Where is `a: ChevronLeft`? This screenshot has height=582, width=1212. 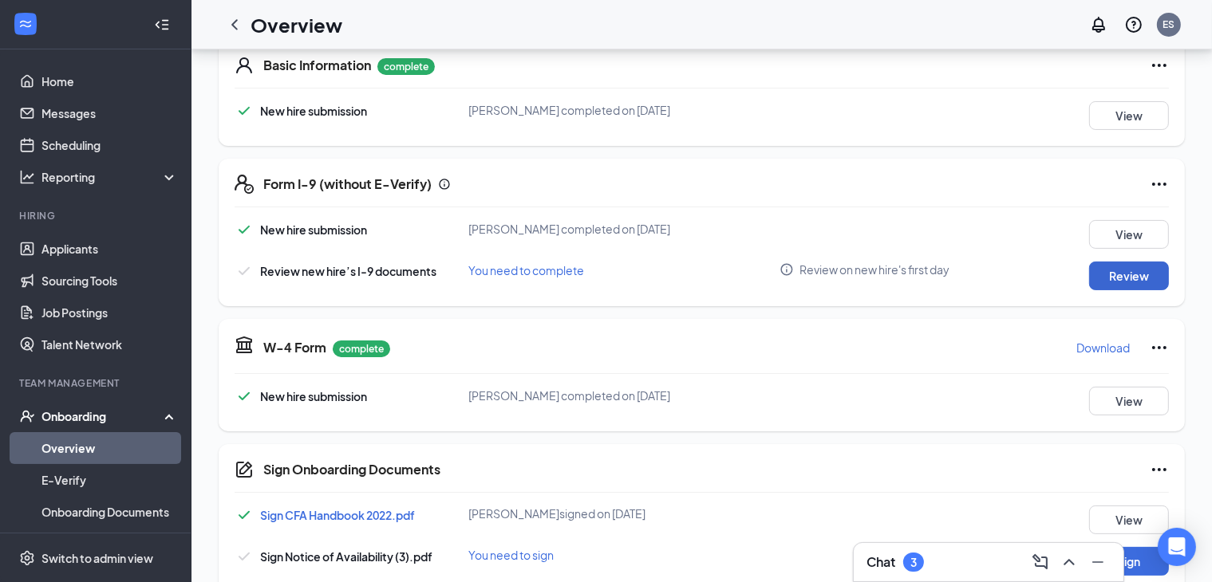 a: ChevronLeft is located at coordinates (234, 25).